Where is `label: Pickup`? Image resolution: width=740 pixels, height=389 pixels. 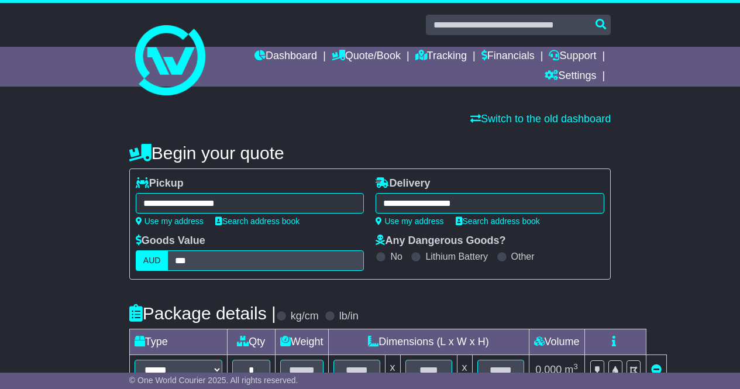
label: Pickup is located at coordinates (160, 184).